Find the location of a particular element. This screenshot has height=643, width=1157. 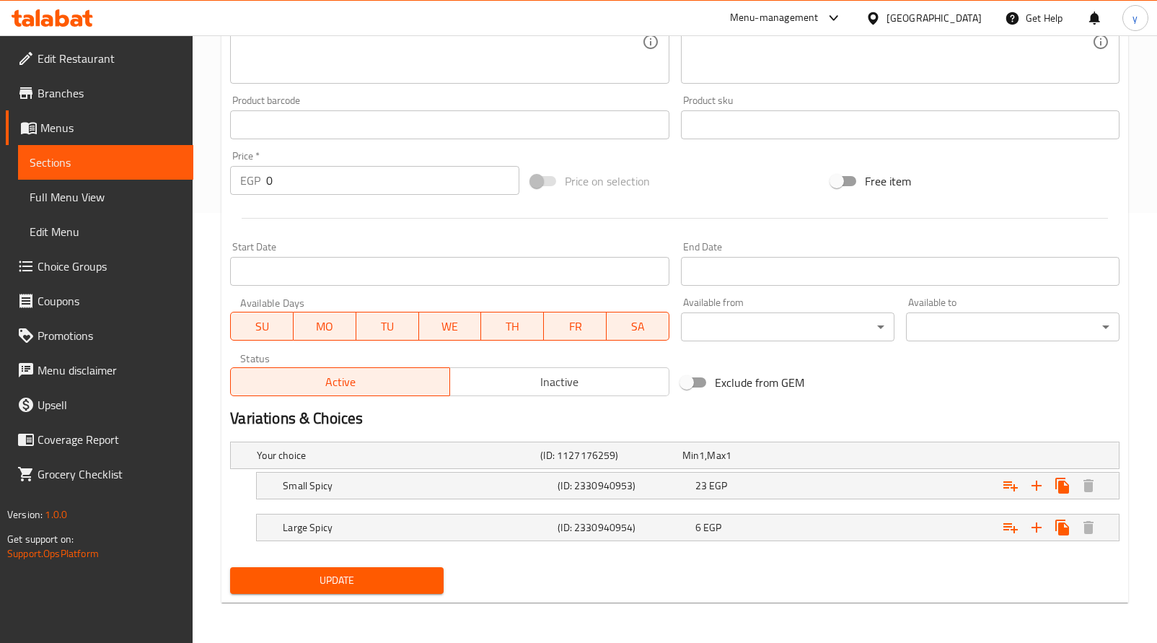

button: WE is located at coordinates (450, 326).